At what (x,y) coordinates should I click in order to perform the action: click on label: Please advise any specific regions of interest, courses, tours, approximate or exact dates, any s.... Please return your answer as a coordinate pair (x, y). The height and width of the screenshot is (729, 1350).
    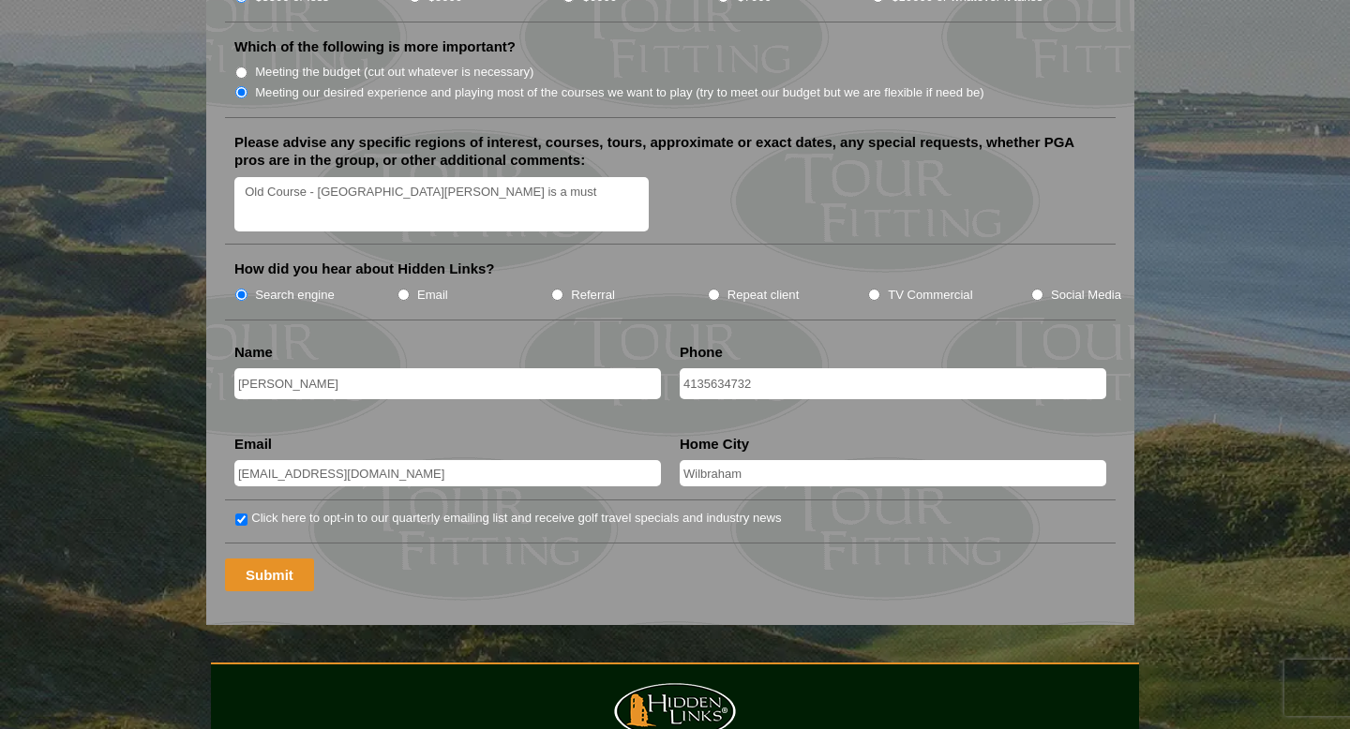
    Looking at the image, I should click on (670, 151).